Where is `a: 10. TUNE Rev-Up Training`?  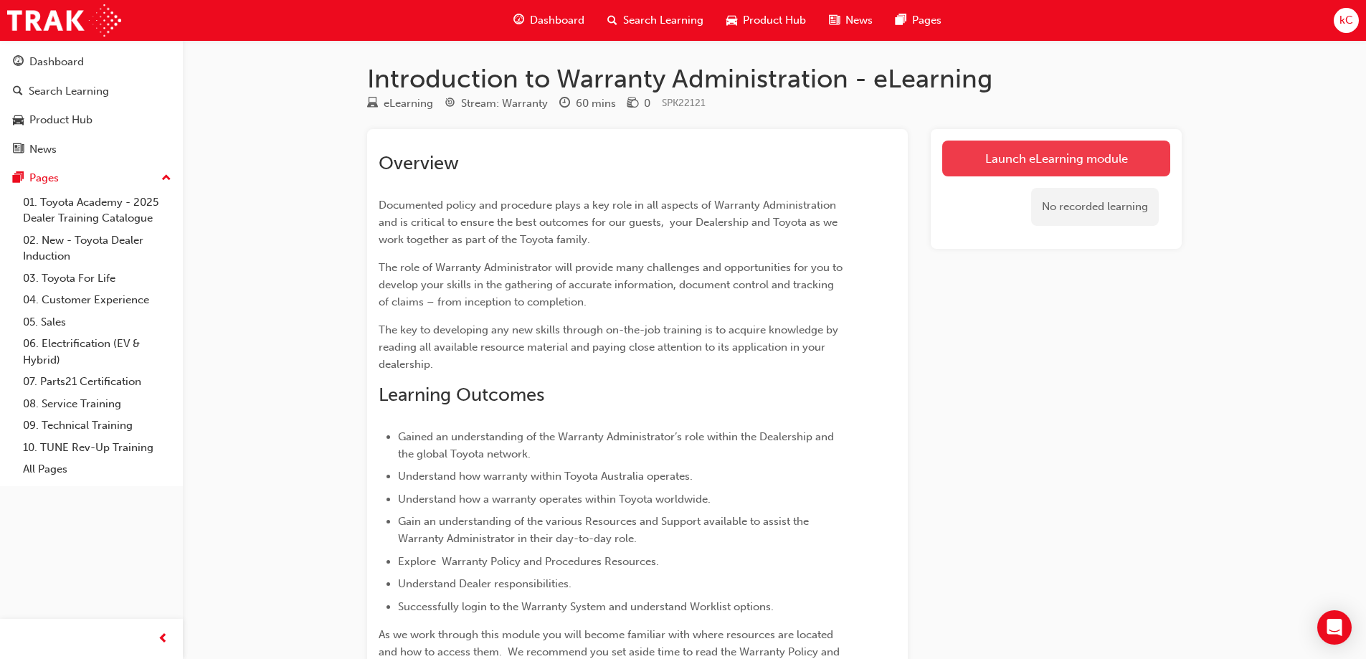
a: 10. TUNE Rev-Up Training is located at coordinates (97, 447).